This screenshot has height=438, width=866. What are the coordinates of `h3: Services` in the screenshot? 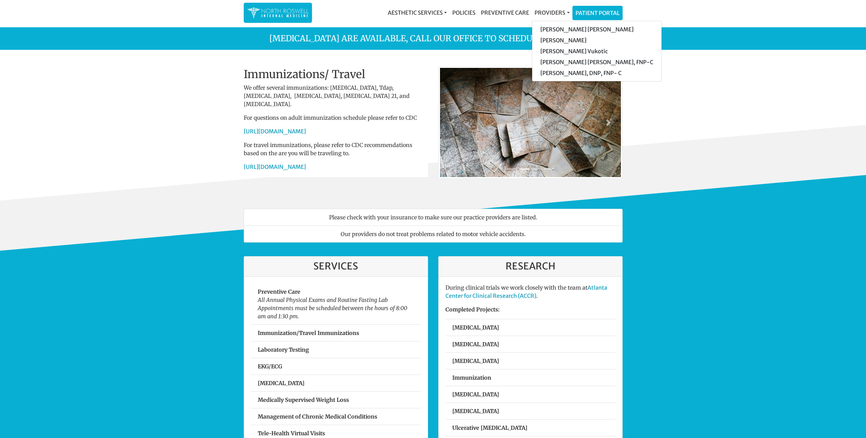 It's located at (336, 266).